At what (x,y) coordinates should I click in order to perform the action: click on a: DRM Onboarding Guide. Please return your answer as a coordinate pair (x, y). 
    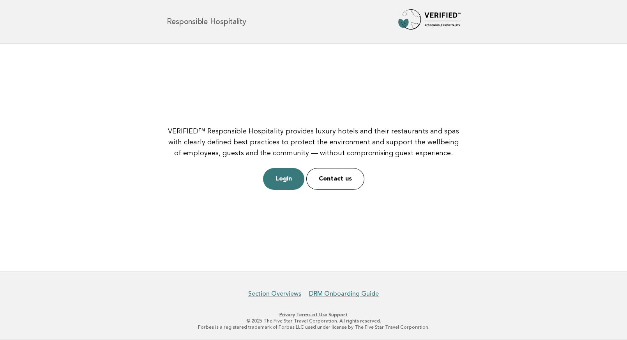
    Looking at the image, I should click on (344, 294).